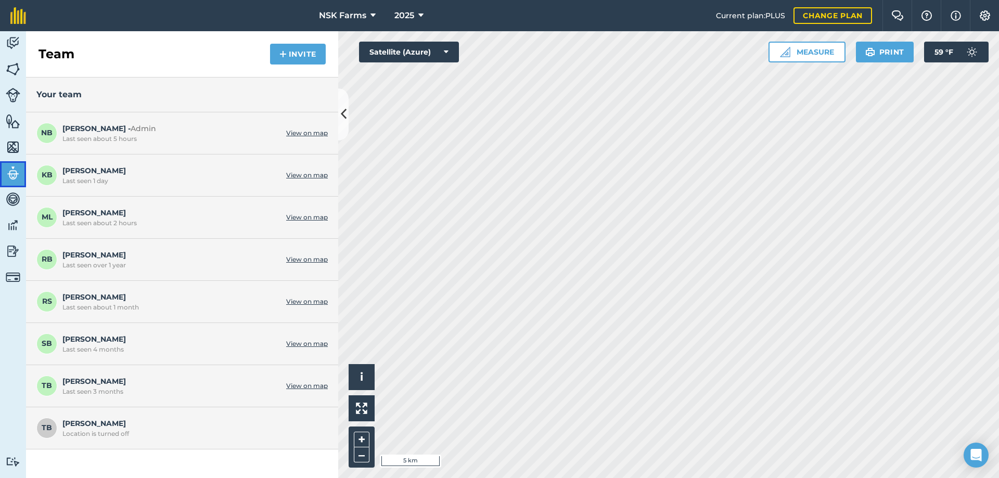  Describe the element at coordinates (47, 302) in the screenshot. I see `span: RS` at that location.